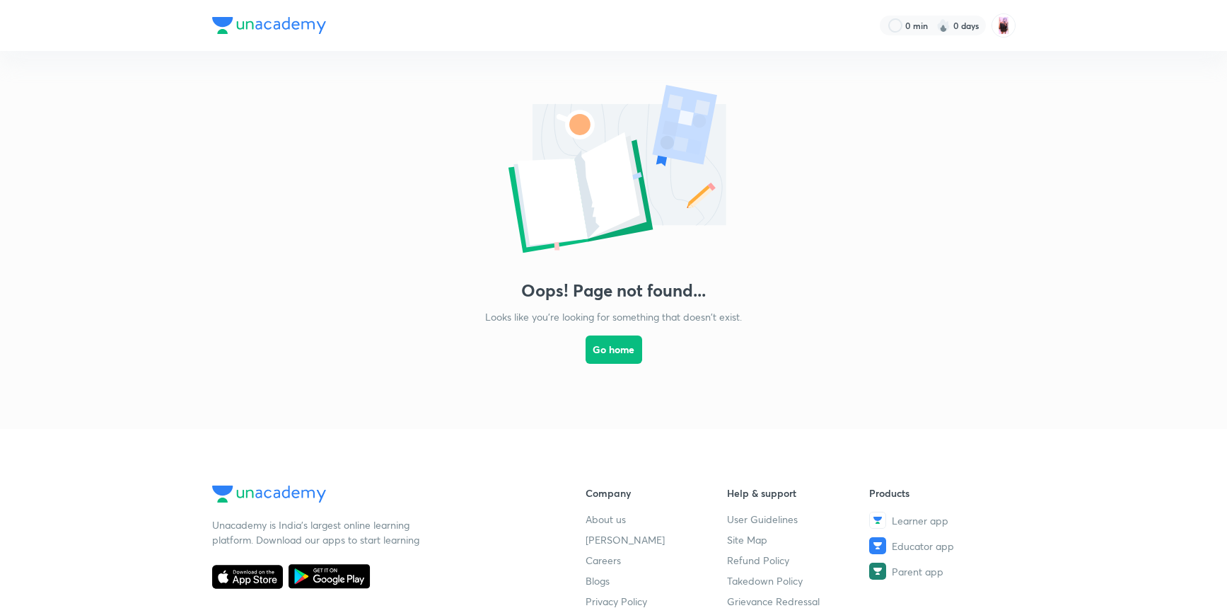 The image size is (1227, 613). What do you see at coordinates (798, 560) in the screenshot?
I see `a: Refund Policy` at bounding box center [798, 560].